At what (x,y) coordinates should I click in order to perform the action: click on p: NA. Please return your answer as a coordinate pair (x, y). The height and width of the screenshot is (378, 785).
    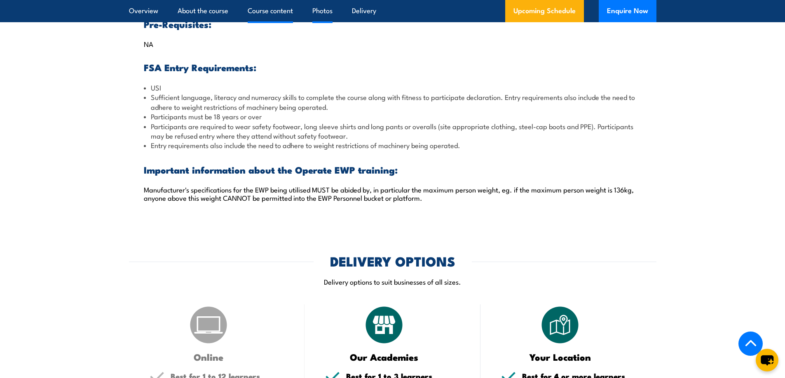
    Looking at the image, I should click on (392, 44).